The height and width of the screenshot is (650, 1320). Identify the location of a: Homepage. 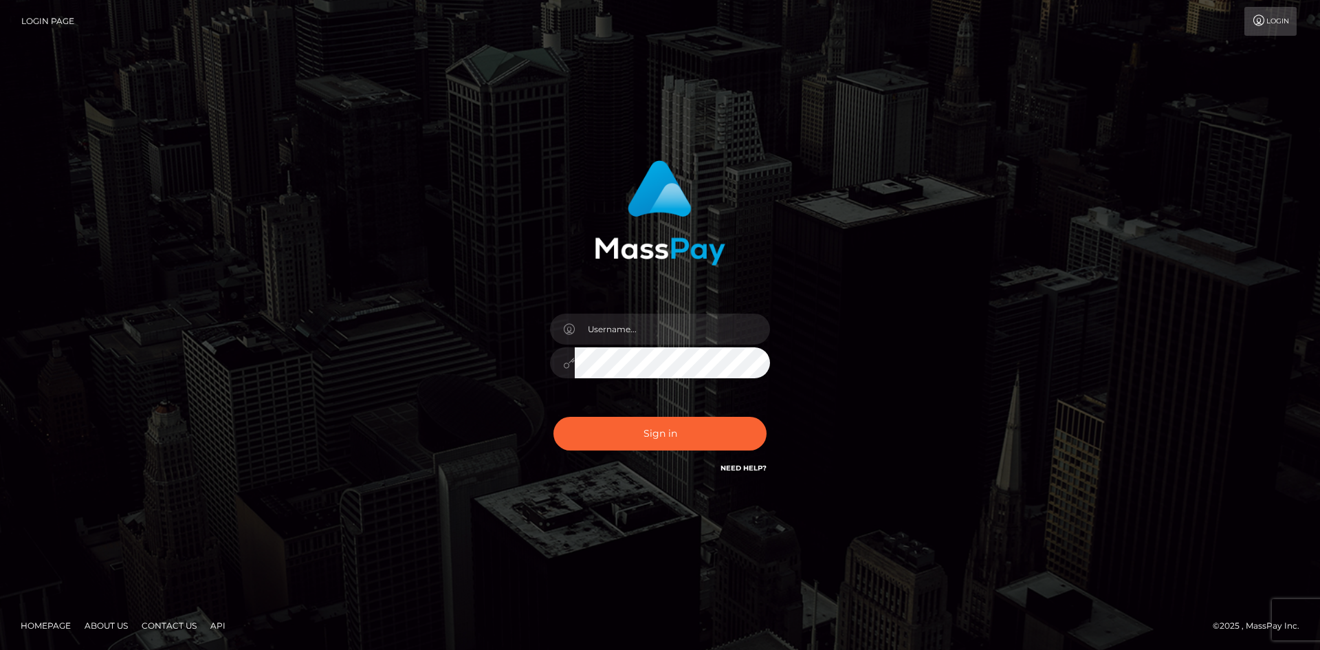
(45, 625).